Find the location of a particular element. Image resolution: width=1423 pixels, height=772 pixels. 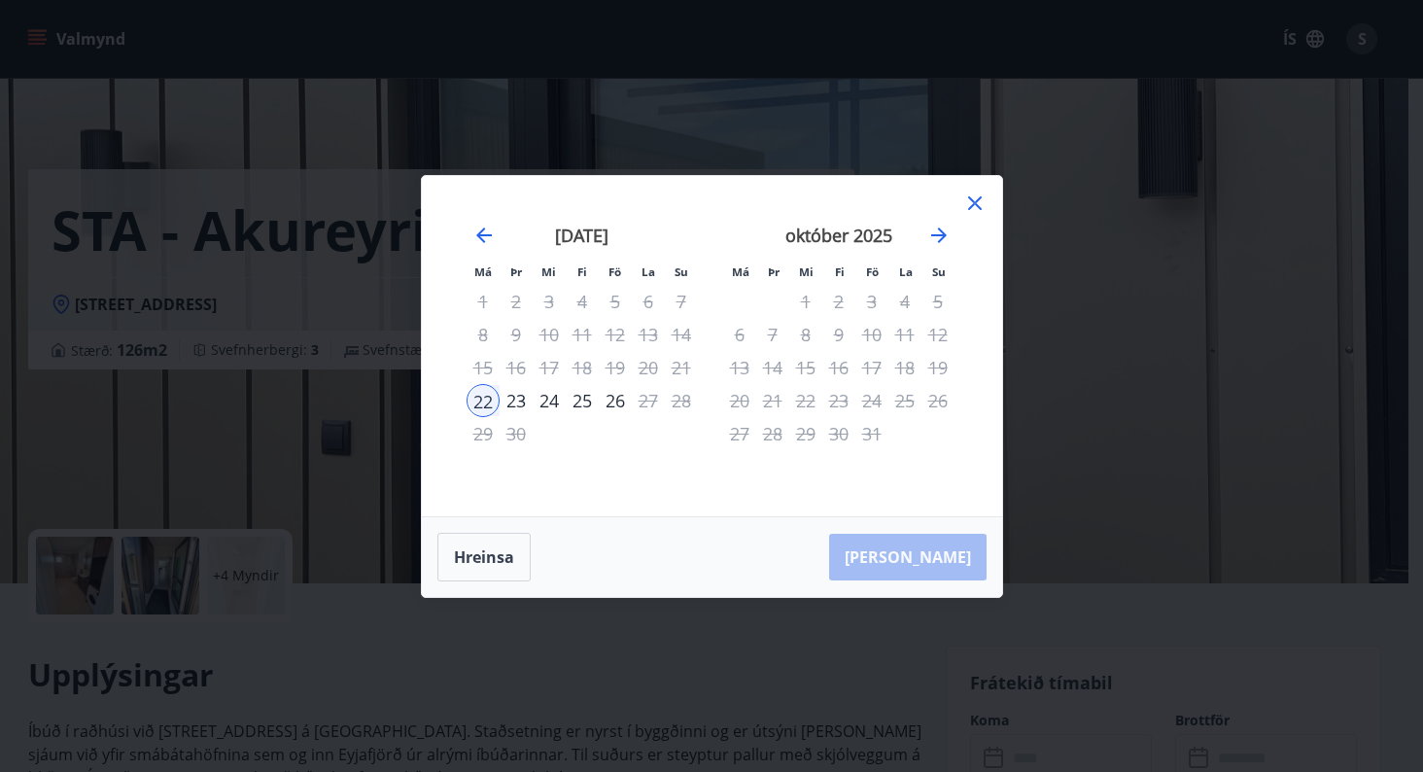

td: Not available. laugardagur, 13. september 2025 is located at coordinates (648, 334).